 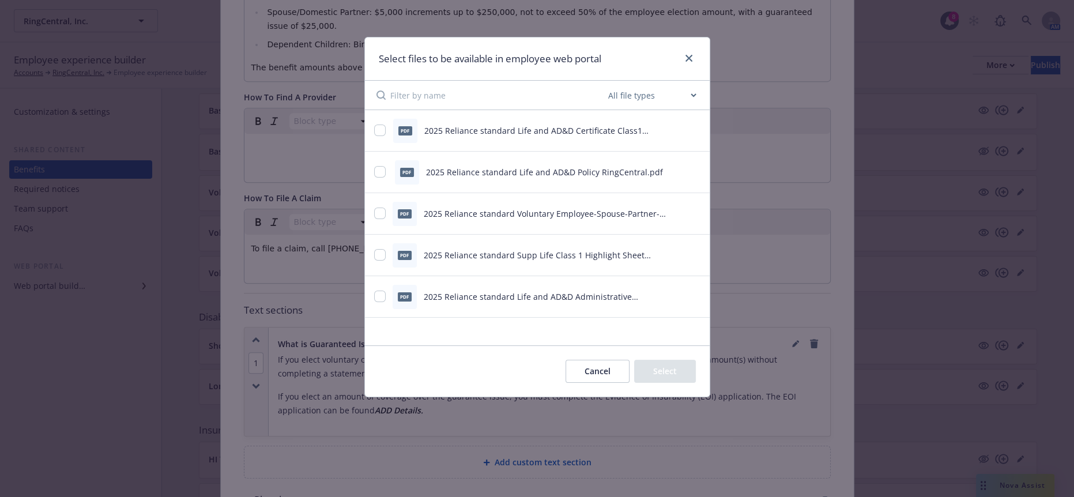 What do you see at coordinates (498, 95) in the screenshot?
I see `input: Filter by name` at bounding box center [498, 95].